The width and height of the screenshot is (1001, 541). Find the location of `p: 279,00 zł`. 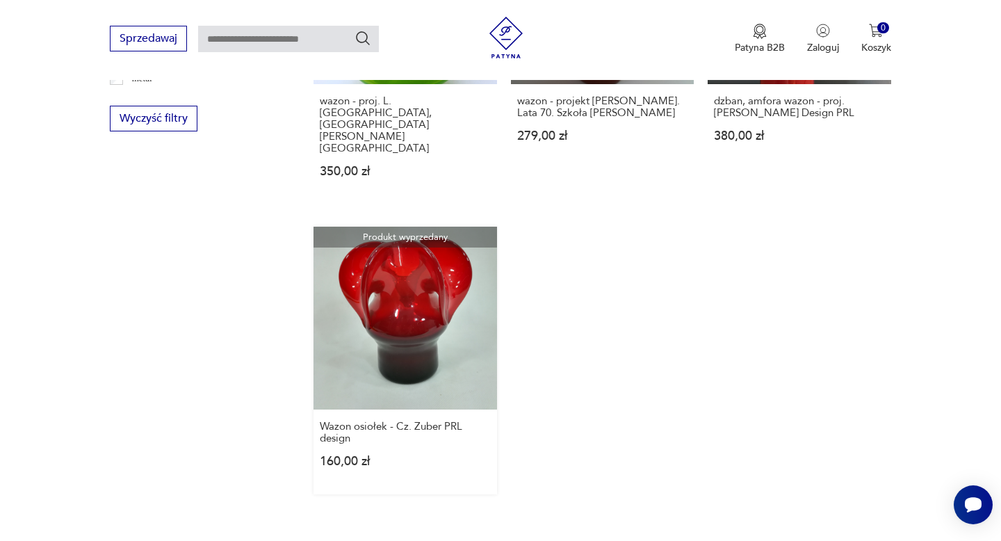

p: 279,00 zł is located at coordinates (602, 136).